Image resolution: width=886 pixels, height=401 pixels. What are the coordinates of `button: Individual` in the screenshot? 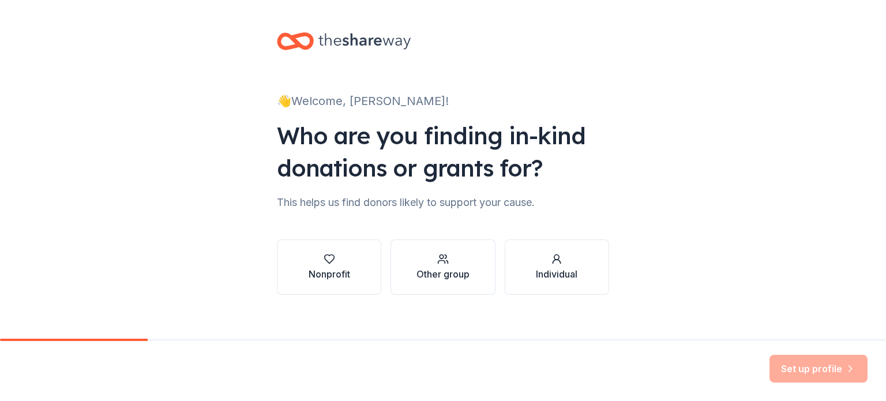 It's located at (556, 267).